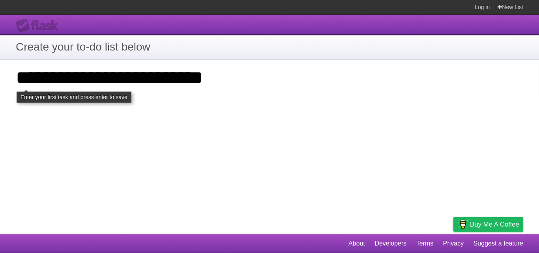 The height and width of the screenshot is (253, 539). Describe the element at coordinates (498, 243) in the screenshot. I see `a: Suggest a feature` at that location.